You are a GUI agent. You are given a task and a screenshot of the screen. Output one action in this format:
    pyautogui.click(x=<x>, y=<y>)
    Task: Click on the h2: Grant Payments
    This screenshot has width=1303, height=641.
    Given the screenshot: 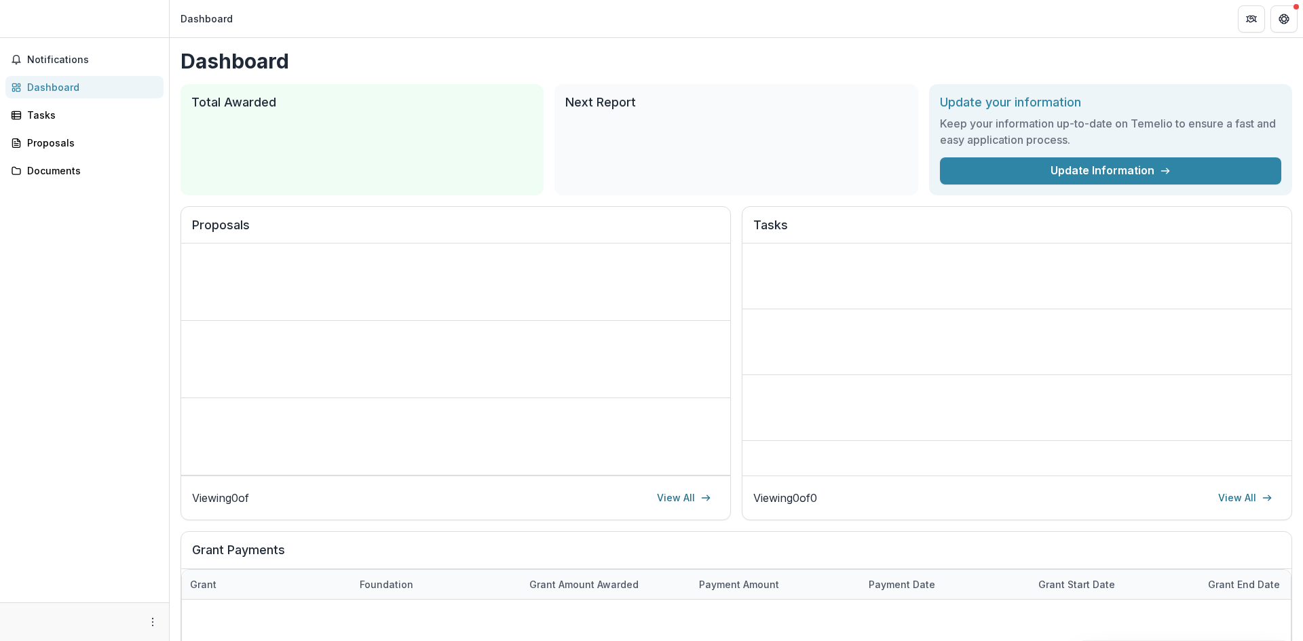 What is the action you would take?
    pyautogui.click(x=736, y=556)
    